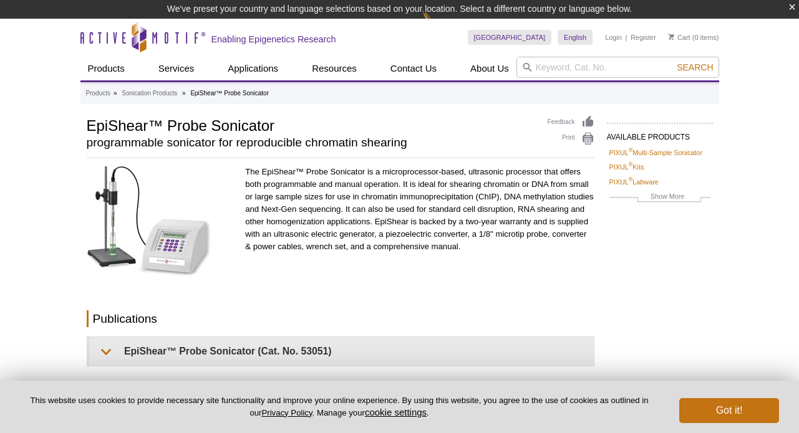 This screenshot has height=433, width=799. I want to click on summary: EpiShear™ Probe Sonicator (Cat. No. 53051), so click(341, 351).